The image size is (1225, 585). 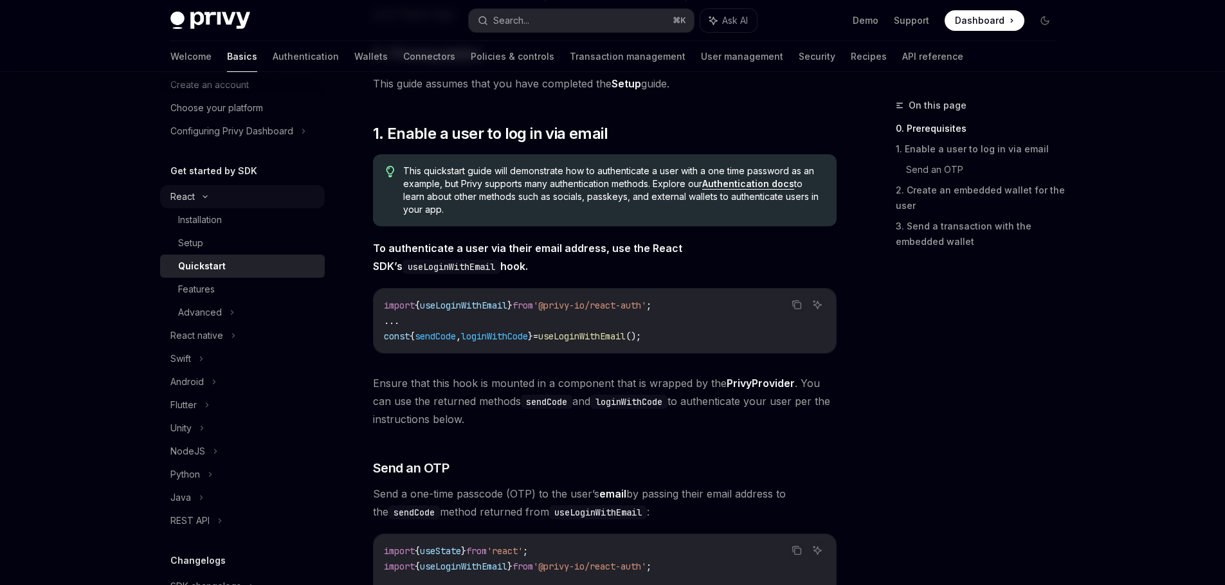 I want to click on div: REST API, so click(x=190, y=521).